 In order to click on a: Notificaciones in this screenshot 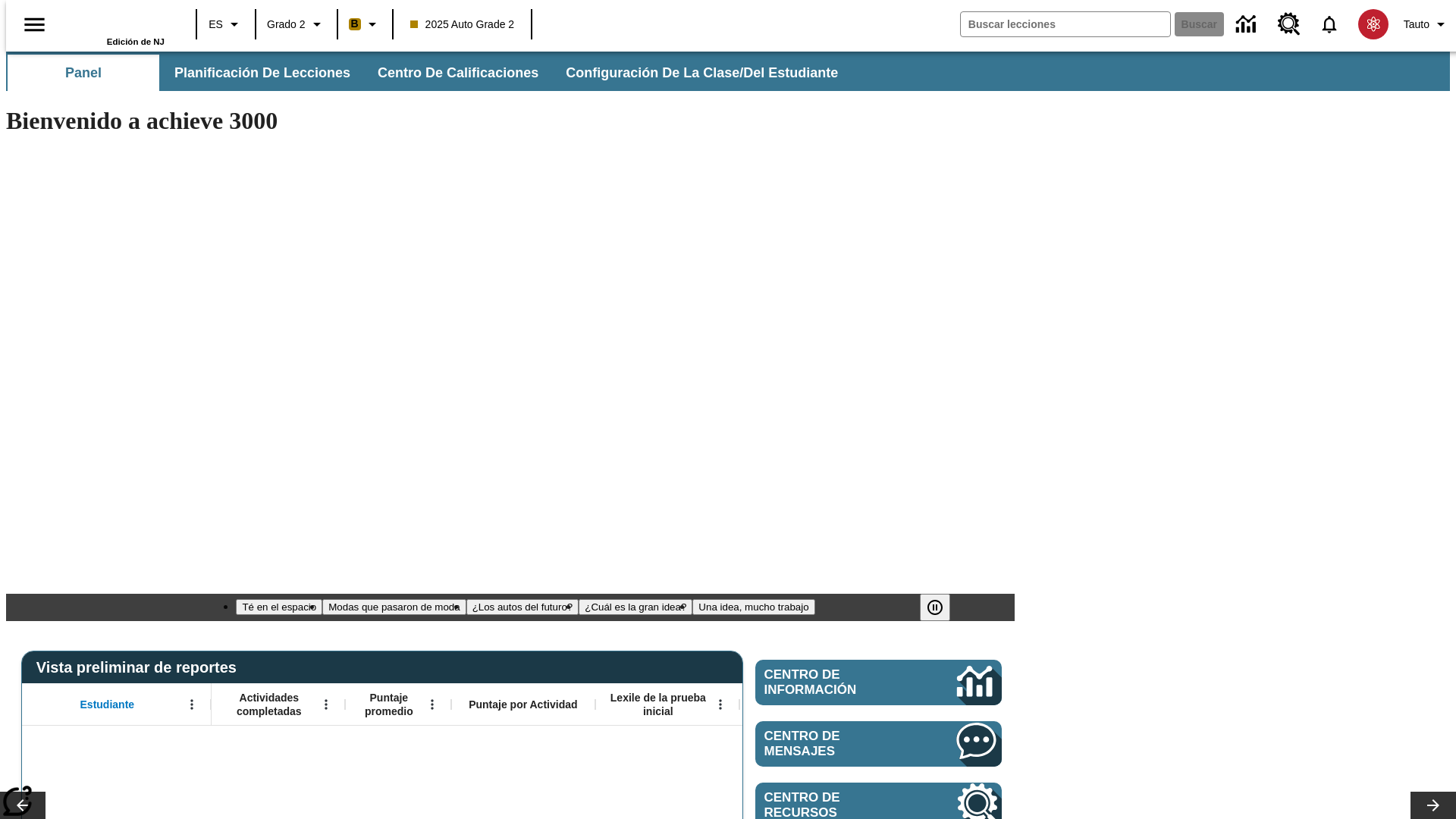, I will do `click(1329, 24)`.